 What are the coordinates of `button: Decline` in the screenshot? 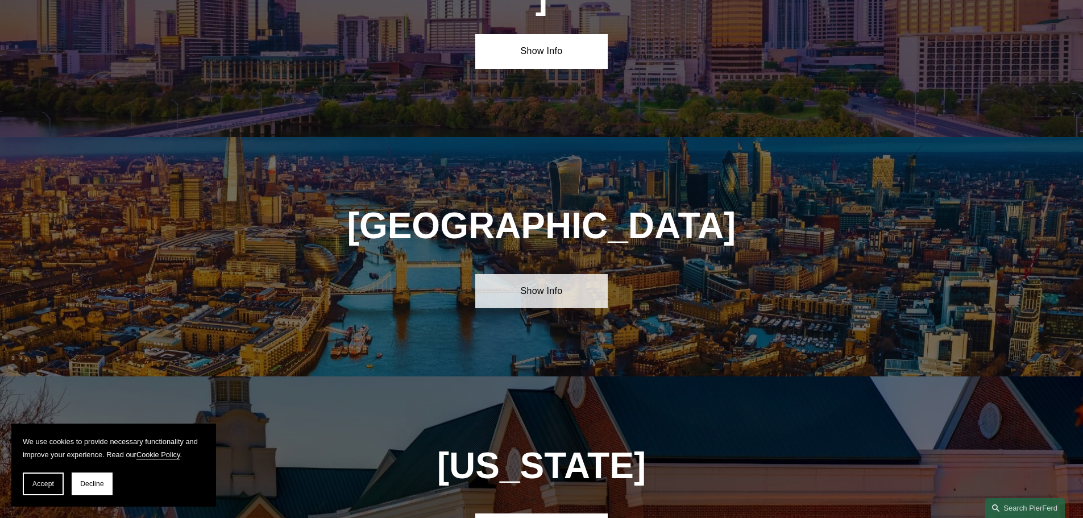 It's located at (92, 484).